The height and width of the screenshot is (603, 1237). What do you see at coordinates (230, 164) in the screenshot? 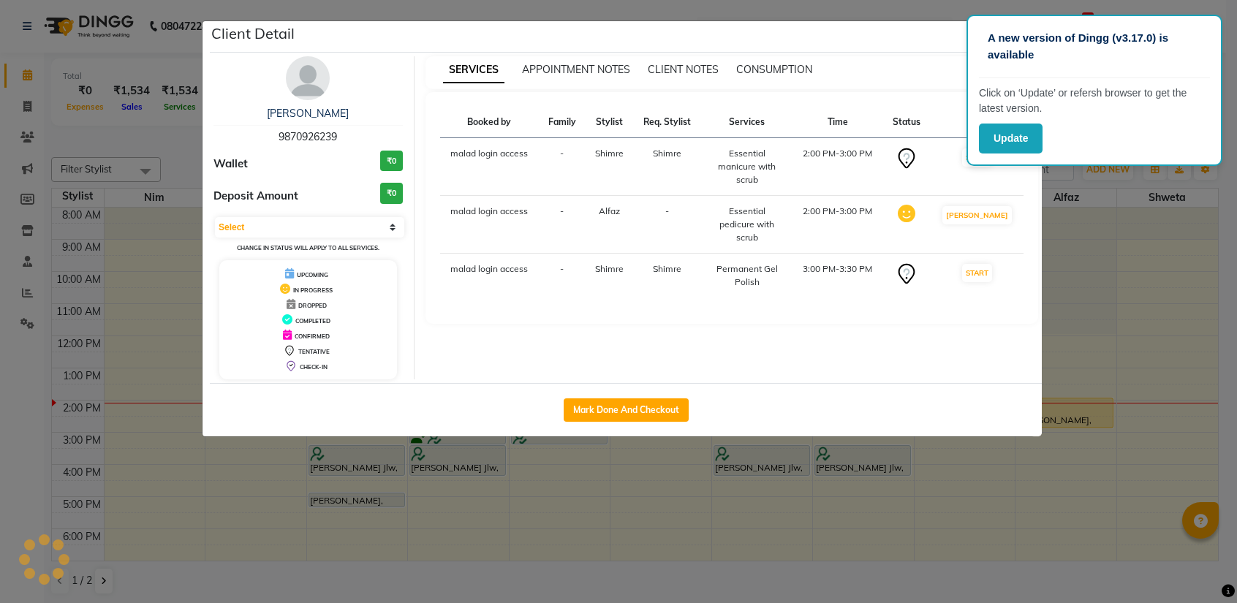
I see `span: Wallet` at bounding box center [230, 164].